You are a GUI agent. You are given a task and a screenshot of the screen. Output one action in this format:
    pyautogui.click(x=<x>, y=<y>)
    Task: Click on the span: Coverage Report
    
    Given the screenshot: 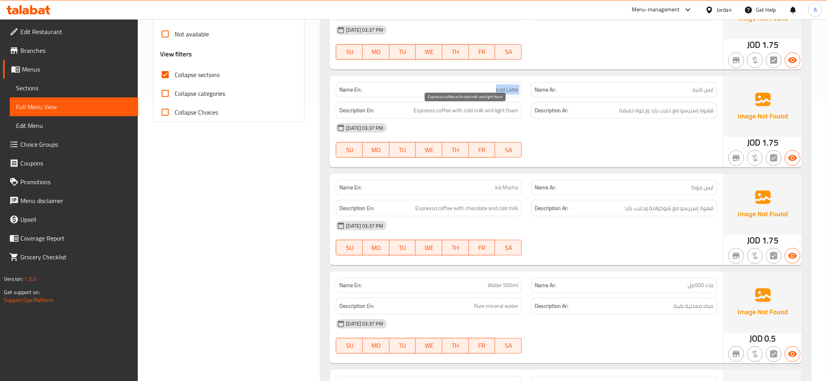 What is the action you would take?
    pyautogui.click(x=76, y=238)
    